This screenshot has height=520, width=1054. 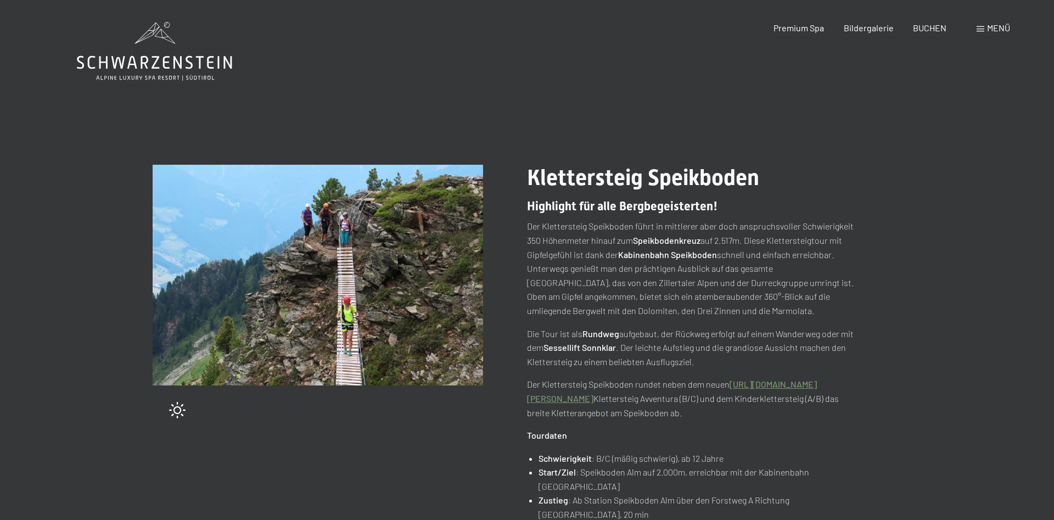 I want to click on li: : B/C (mäßig schwierig), ab 12 Jahre, so click(x=699, y=459).